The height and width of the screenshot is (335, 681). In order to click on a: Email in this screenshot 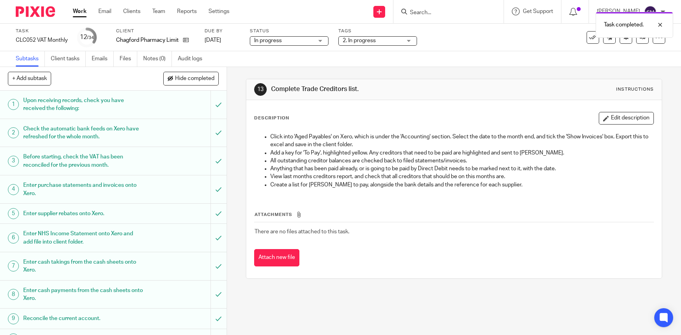, I will do `click(105, 11)`.